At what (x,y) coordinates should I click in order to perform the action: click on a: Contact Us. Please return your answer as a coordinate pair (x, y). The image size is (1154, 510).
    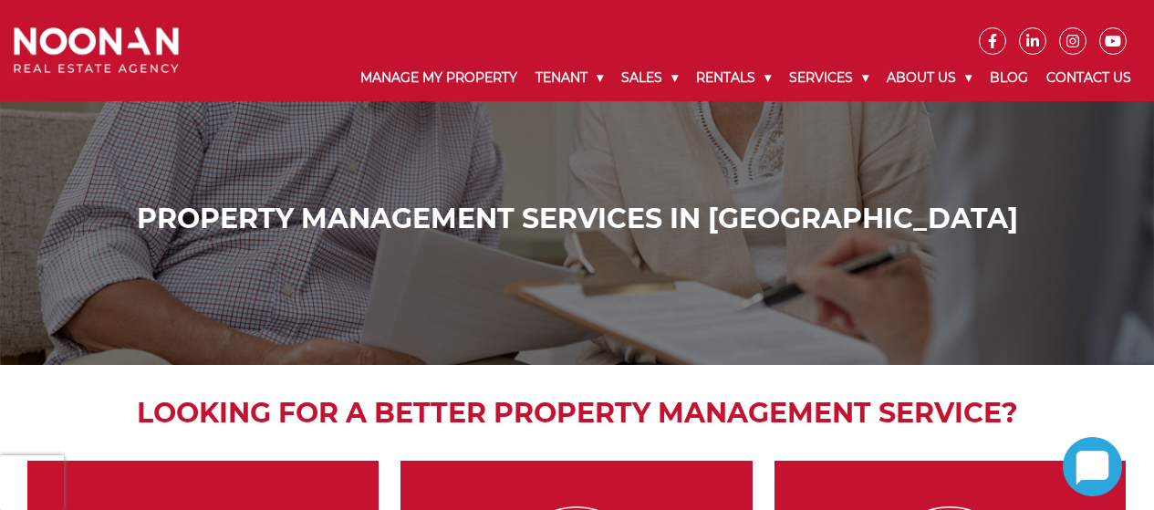
    Looking at the image, I should click on (1089, 78).